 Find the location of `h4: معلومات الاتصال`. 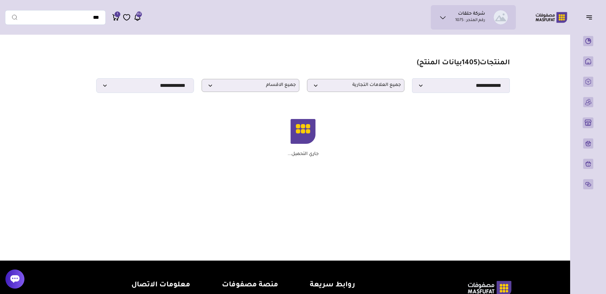

h4: معلومات الاتصال is located at coordinates (149, 285).